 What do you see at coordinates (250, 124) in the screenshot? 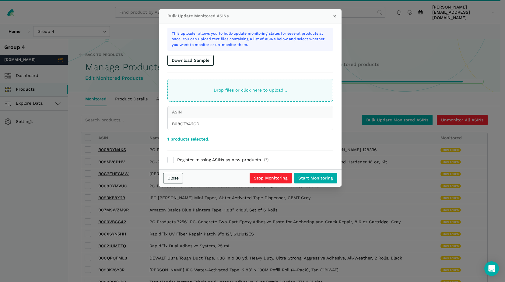
I see `td: B08QZY42CD` at bounding box center [250, 124].